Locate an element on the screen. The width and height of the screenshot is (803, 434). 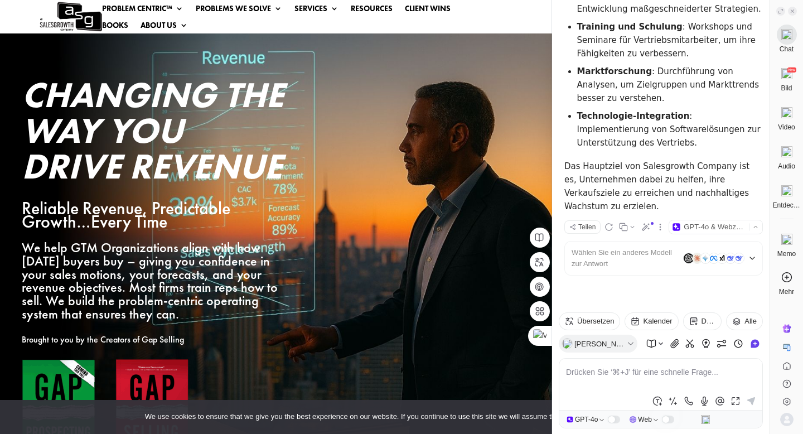
a: Services is located at coordinates (316, 11).